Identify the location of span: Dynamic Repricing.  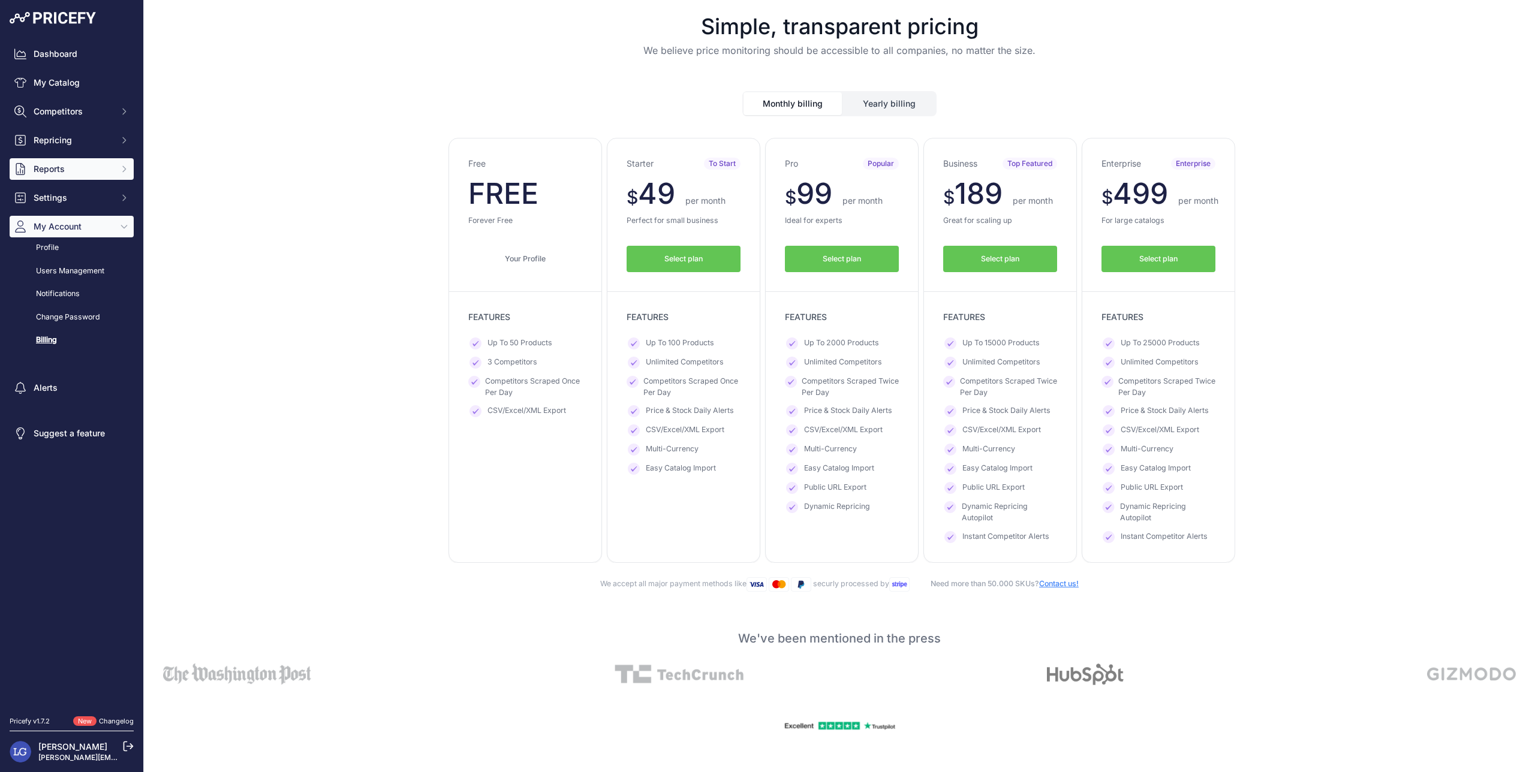
(837, 507).